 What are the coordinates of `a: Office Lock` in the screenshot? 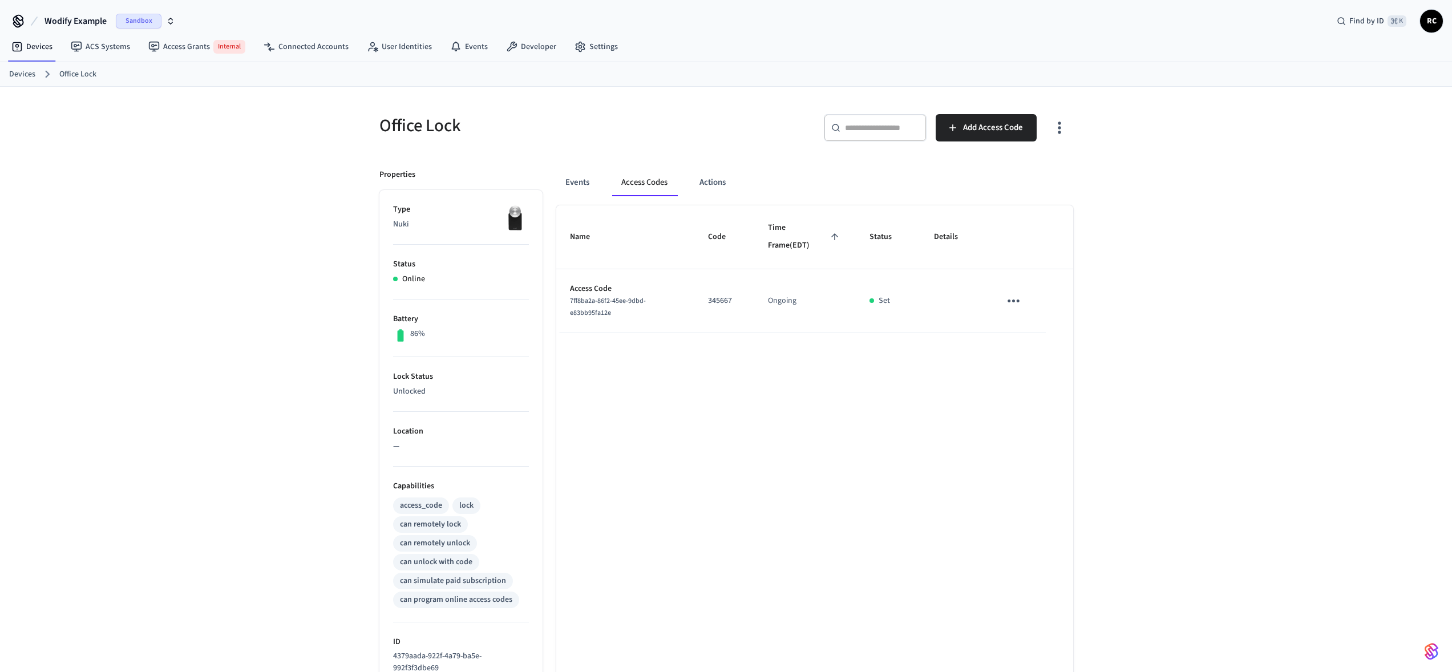 It's located at (78, 74).